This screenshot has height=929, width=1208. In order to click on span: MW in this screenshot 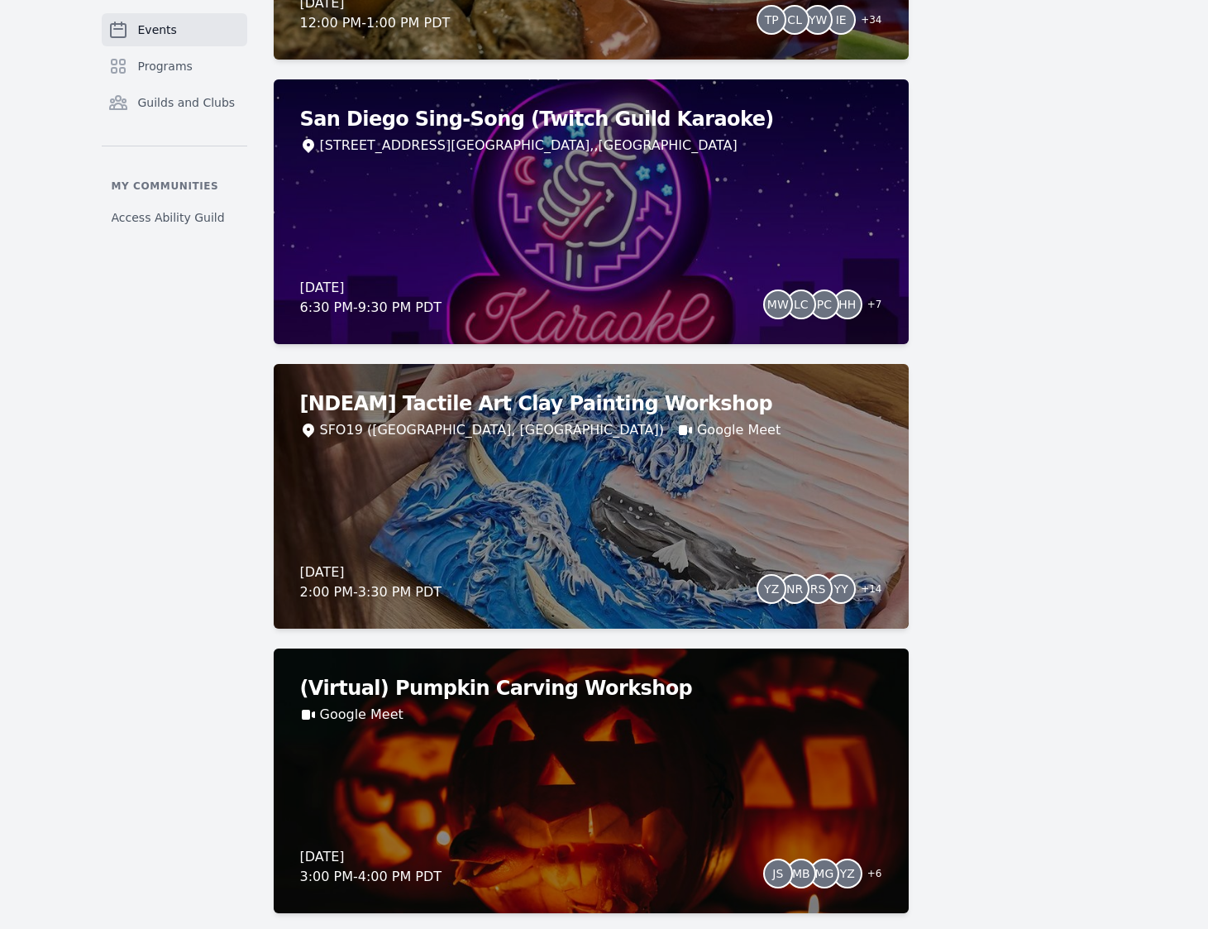, I will do `click(778, 304)`.